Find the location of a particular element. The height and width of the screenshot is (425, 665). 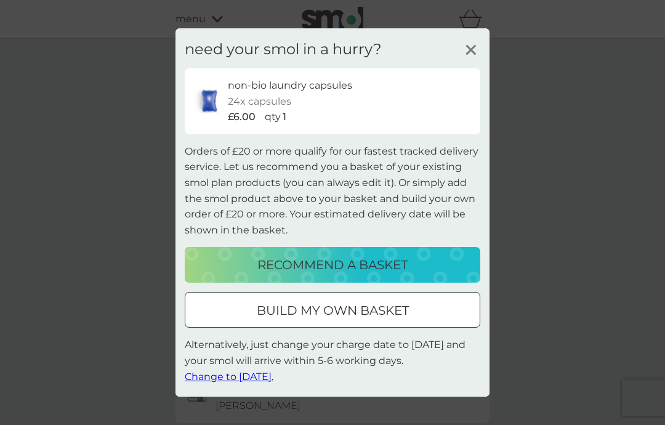

p: build my own basket is located at coordinates (333, 310).